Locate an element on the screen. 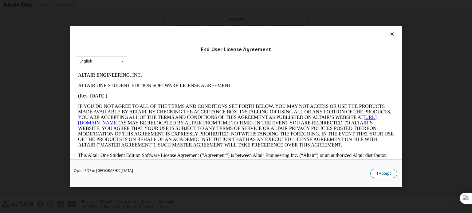  p: IF YOU DO NOT AGREE TO ALL OF THE TERMS AND CONDITIONS SET FORTH BELOW, YOU MAY NOT ACCESS OR USE... is located at coordinates (160, 56).